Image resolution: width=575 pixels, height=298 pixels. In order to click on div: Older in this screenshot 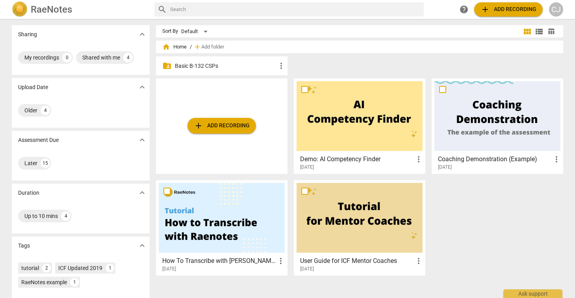, I will do `click(31, 110)`.